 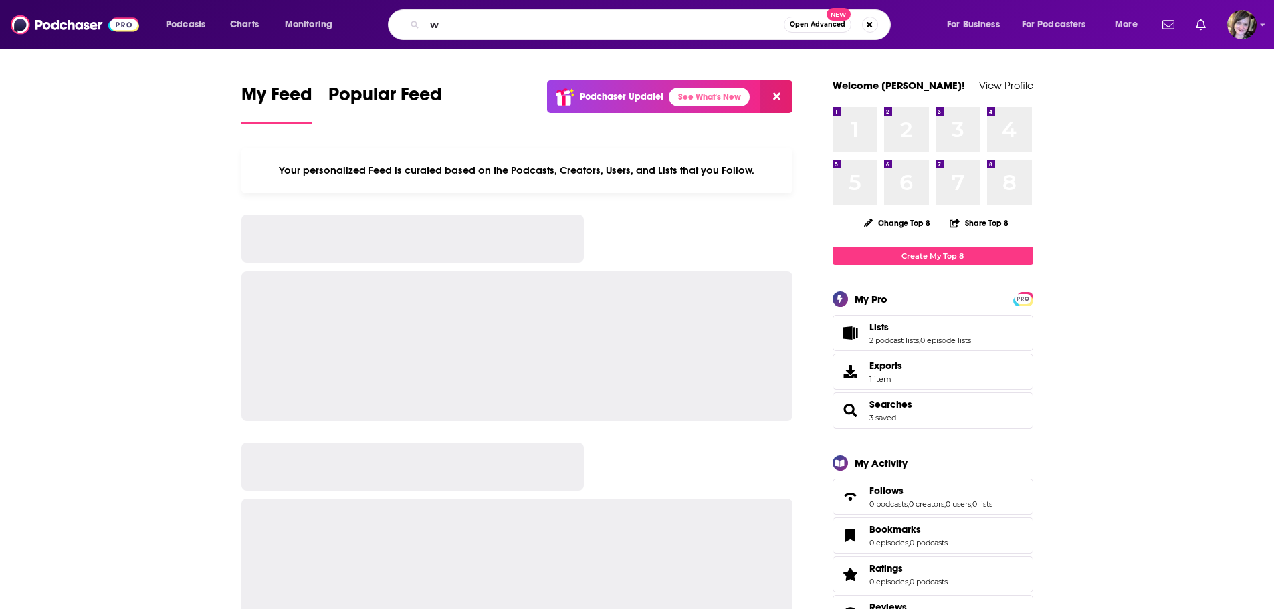 I want to click on span: Podcasts, so click(x=185, y=25).